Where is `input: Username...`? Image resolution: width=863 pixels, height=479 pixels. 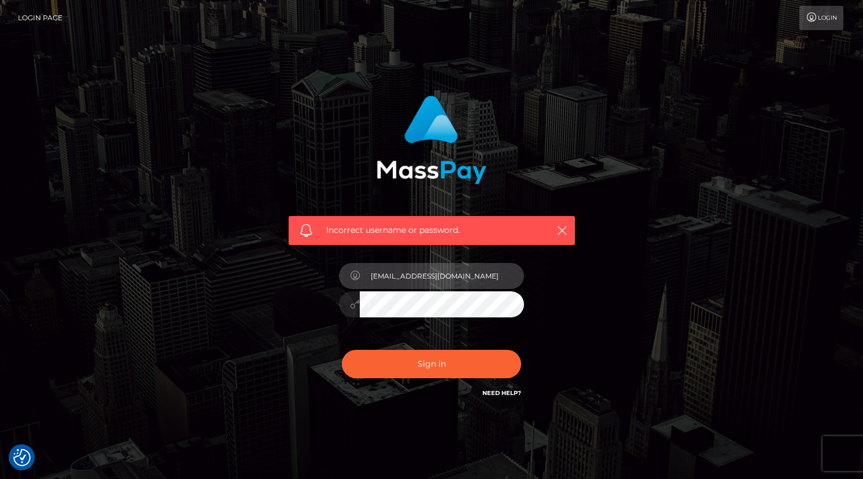 input: Username... is located at coordinates (442, 275).